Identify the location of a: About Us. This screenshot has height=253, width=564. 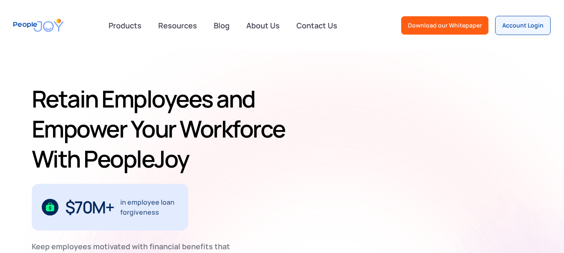
(263, 25).